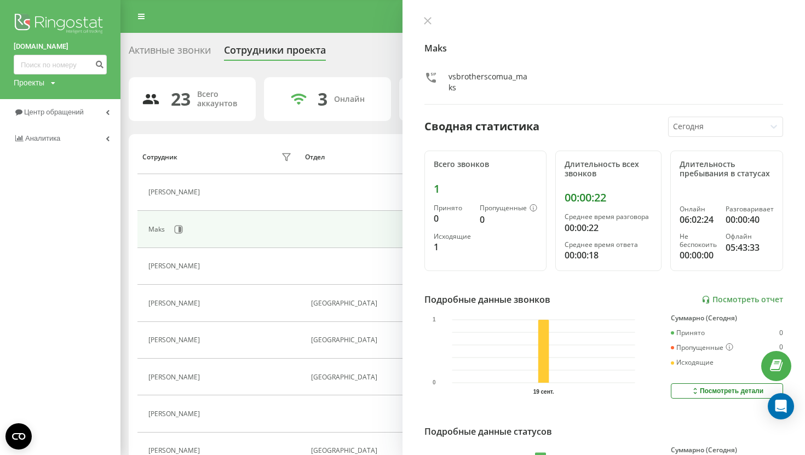 The height and width of the screenshot is (455, 805). What do you see at coordinates (220, 99) in the screenshot?
I see `div: Всего аккаунтов` at bounding box center [220, 99].